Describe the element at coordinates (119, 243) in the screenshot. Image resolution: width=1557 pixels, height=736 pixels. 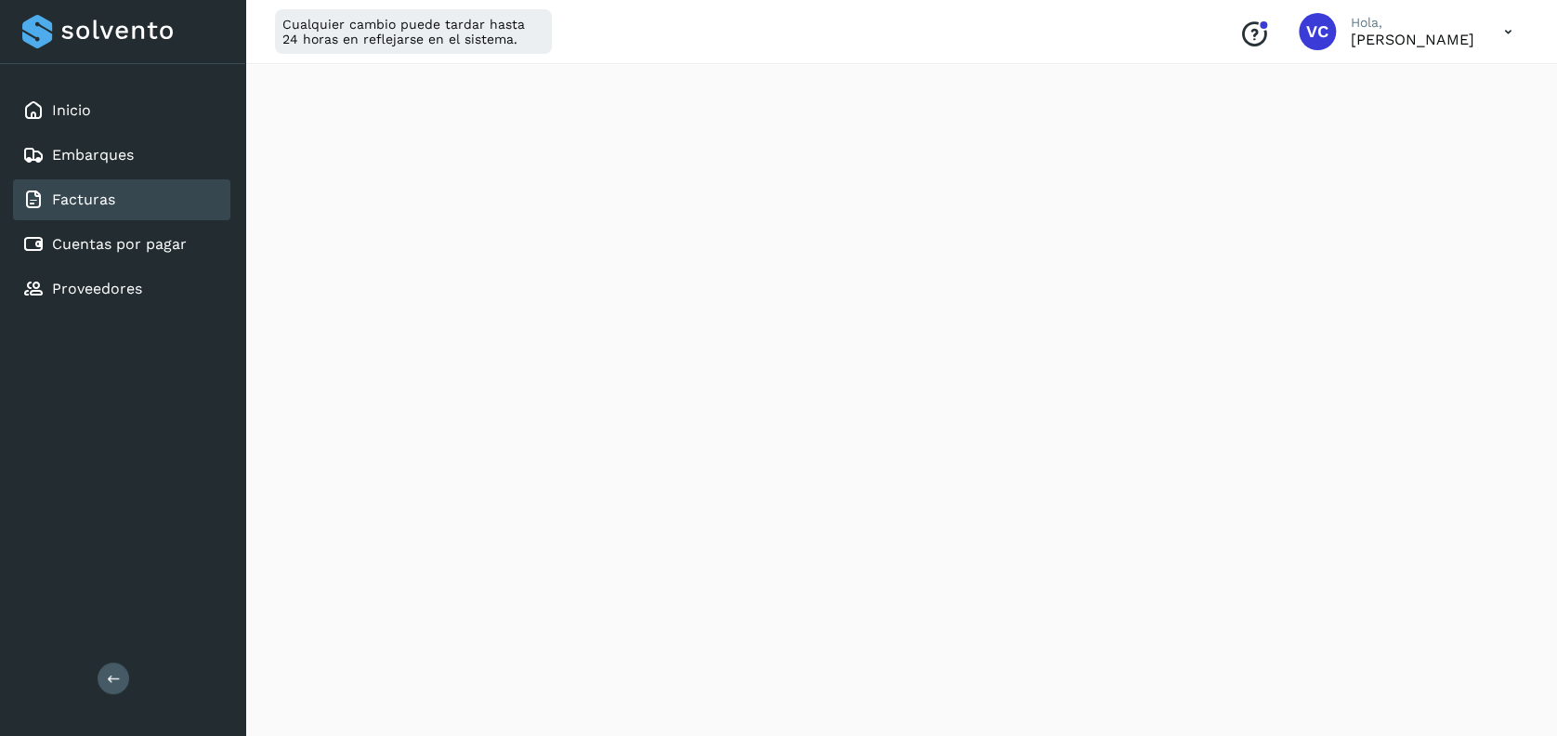
I see `a: Cuentas por pagar` at that location.